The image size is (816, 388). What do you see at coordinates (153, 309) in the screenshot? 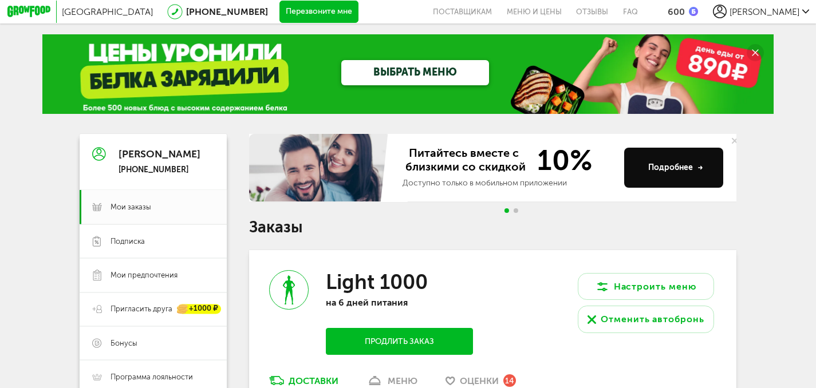
I see `a: Пригласить друга +1000 ₽` at bounding box center [153, 309].